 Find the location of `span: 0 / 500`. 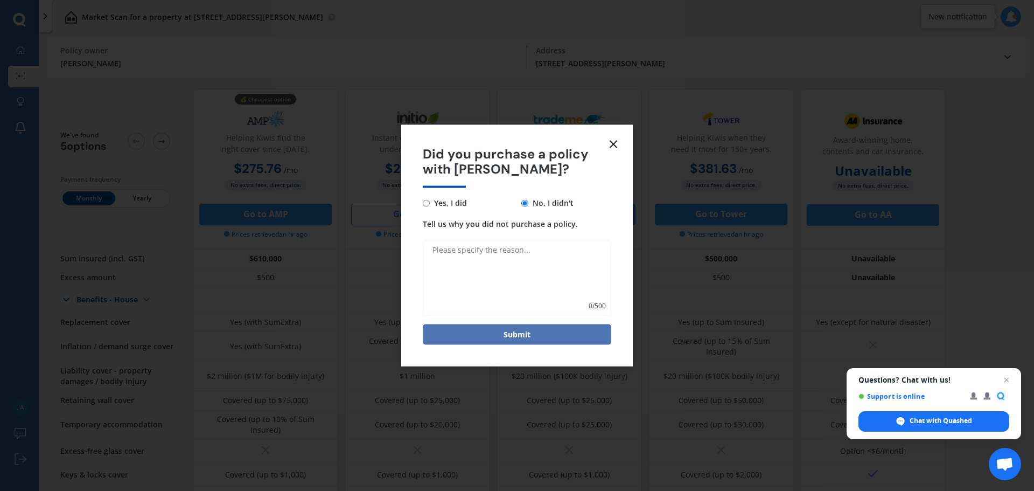

span: 0 / 500 is located at coordinates (597, 306).